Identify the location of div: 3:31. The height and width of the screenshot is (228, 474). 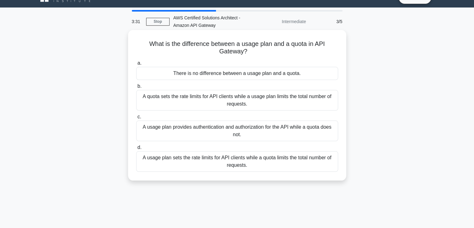
(137, 22).